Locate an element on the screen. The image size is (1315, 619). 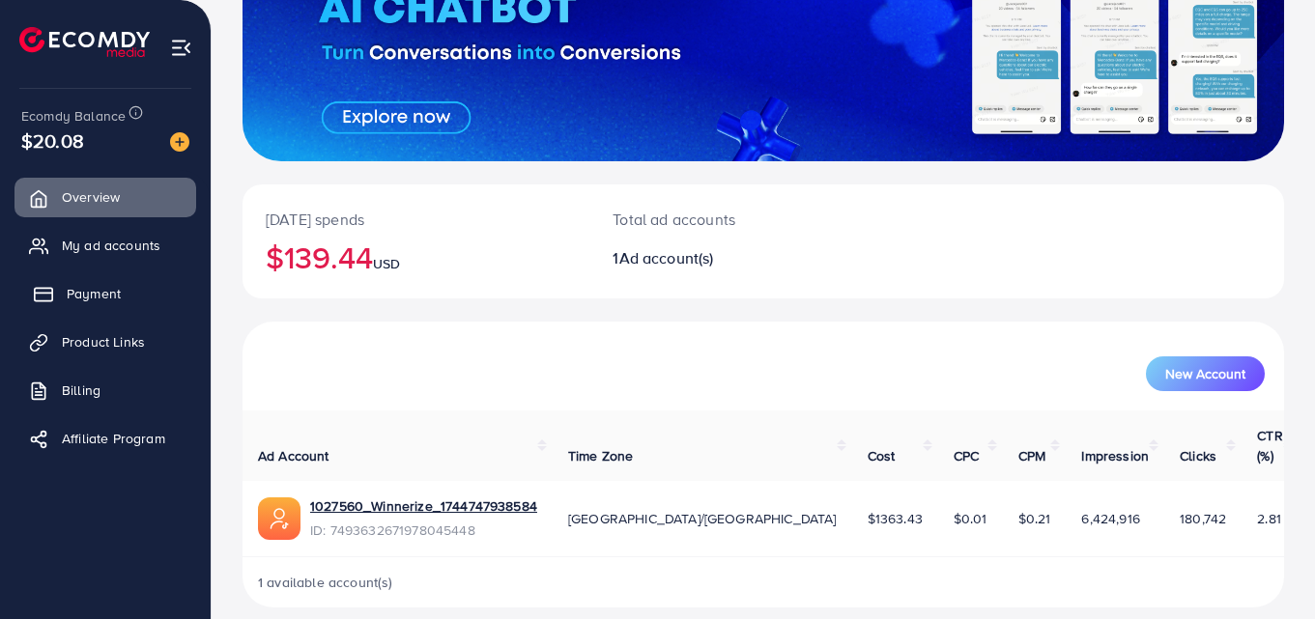
span: 1 available account(s) is located at coordinates (326, 583).